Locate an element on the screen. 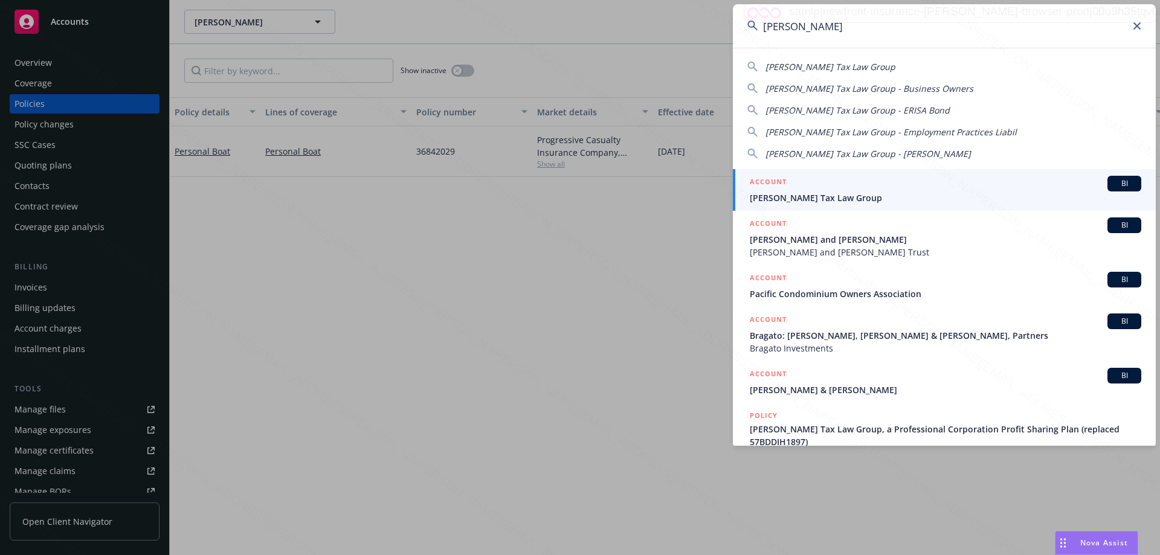 The width and height of the screenshot is (1160, 555). span: Bragato Investments is located at coordinates (946, 348).